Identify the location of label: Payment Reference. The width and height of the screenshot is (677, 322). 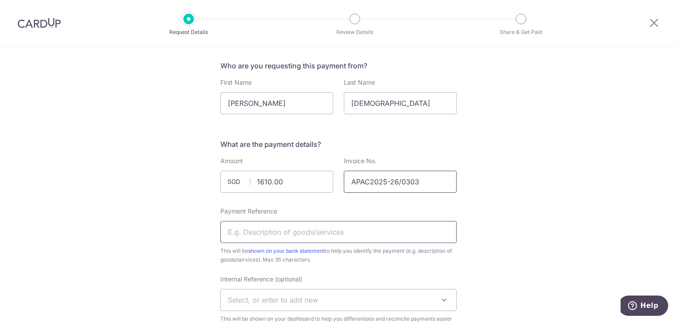
(249, 211).